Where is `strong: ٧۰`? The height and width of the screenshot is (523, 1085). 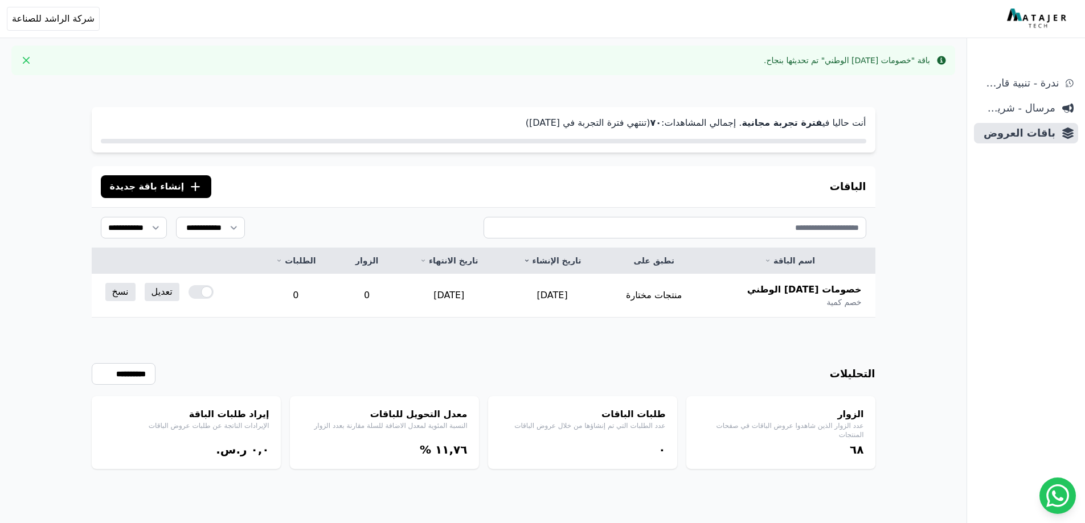 strong: ٧۰ is located at coordinates (655, 122).